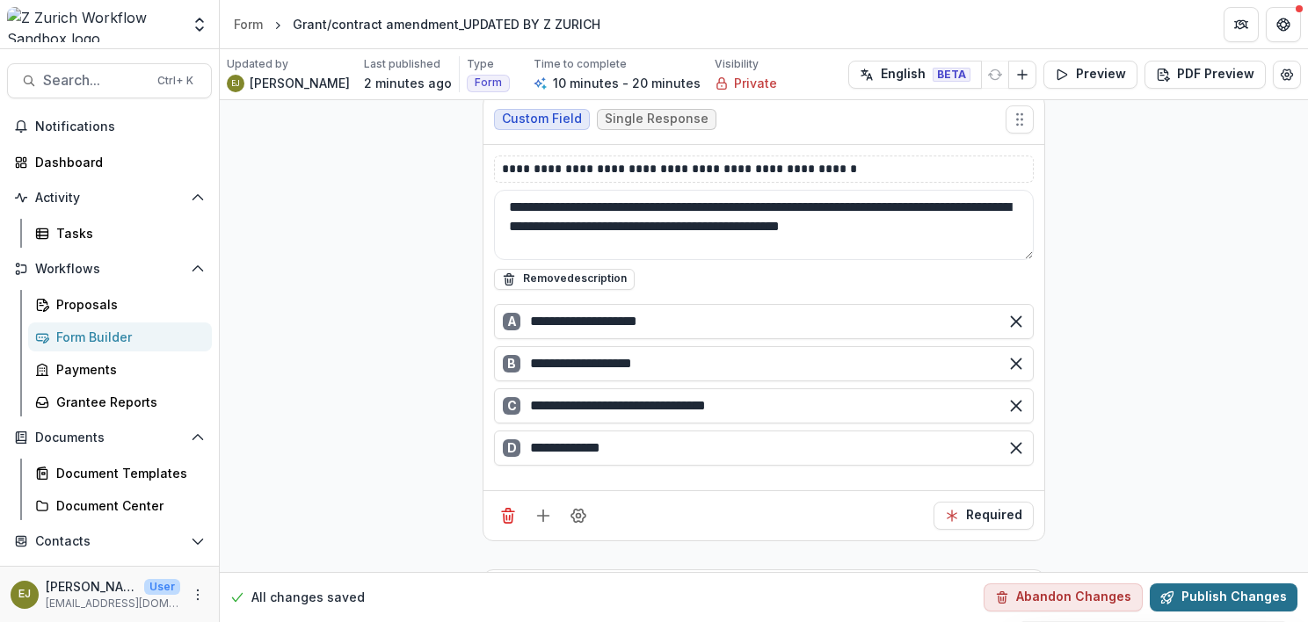 The width and height of the screenshot is (1308, 622). What do you see at coordinates (480, 64) in the screenshot?
I see `p: Type` at bounding box center [480, 64].